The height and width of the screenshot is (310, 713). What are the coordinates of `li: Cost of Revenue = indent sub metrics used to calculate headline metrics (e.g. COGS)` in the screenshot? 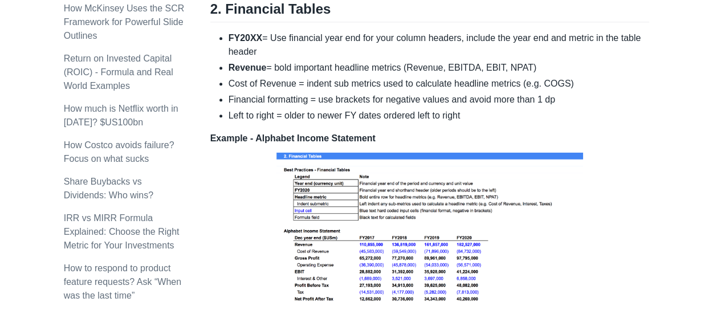 It's located at (439, 84).